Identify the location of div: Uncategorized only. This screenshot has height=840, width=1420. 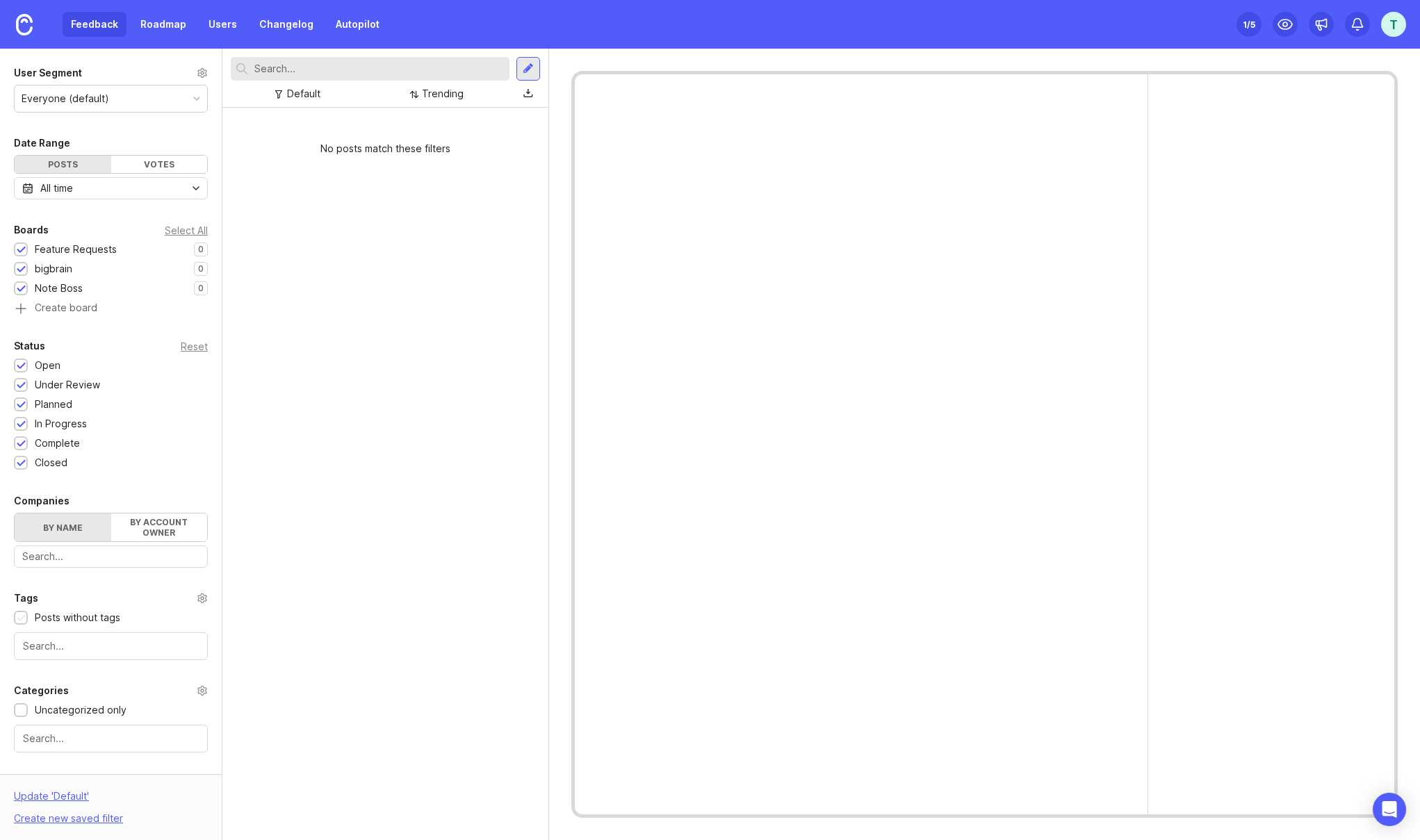
(81, 710).